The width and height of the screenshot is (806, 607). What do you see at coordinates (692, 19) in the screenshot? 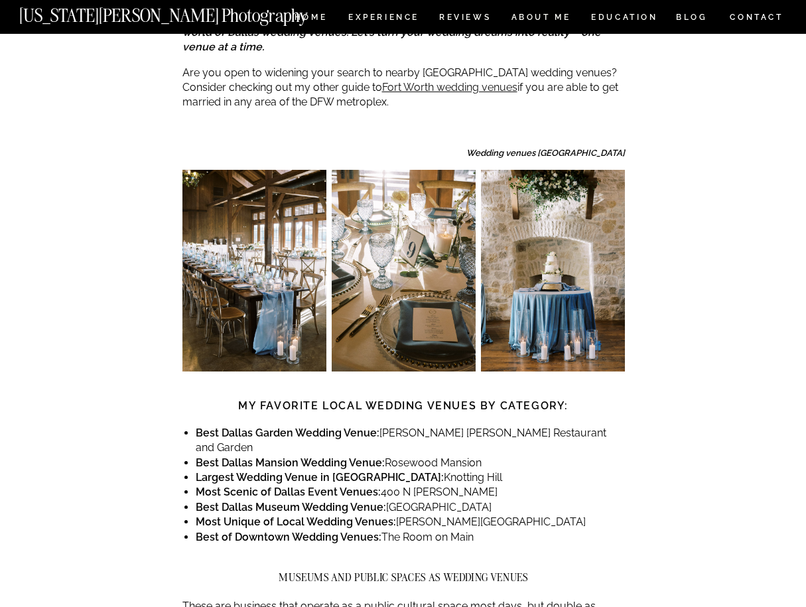
I see `a: BLOG` at bounding box center [692, 19].